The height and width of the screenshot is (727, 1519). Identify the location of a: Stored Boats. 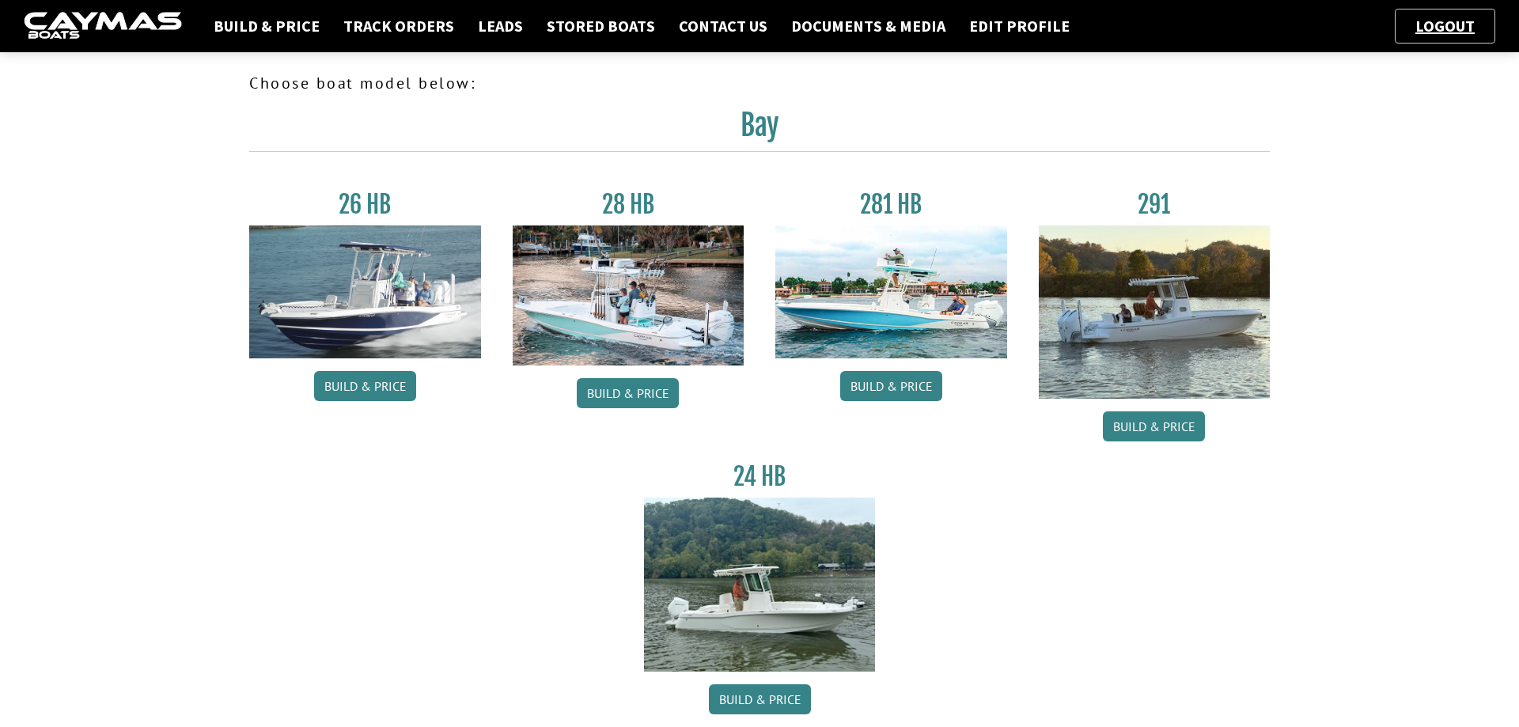
(600, 26).